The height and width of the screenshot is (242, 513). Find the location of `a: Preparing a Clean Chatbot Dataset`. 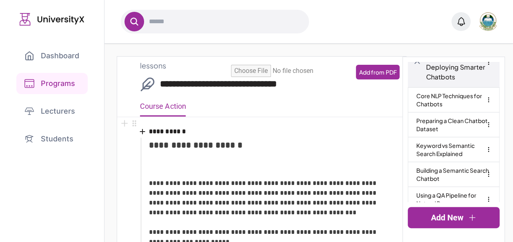

a: Preparing a Clean Chatbot Dataset is located at coordinates (453, 125).